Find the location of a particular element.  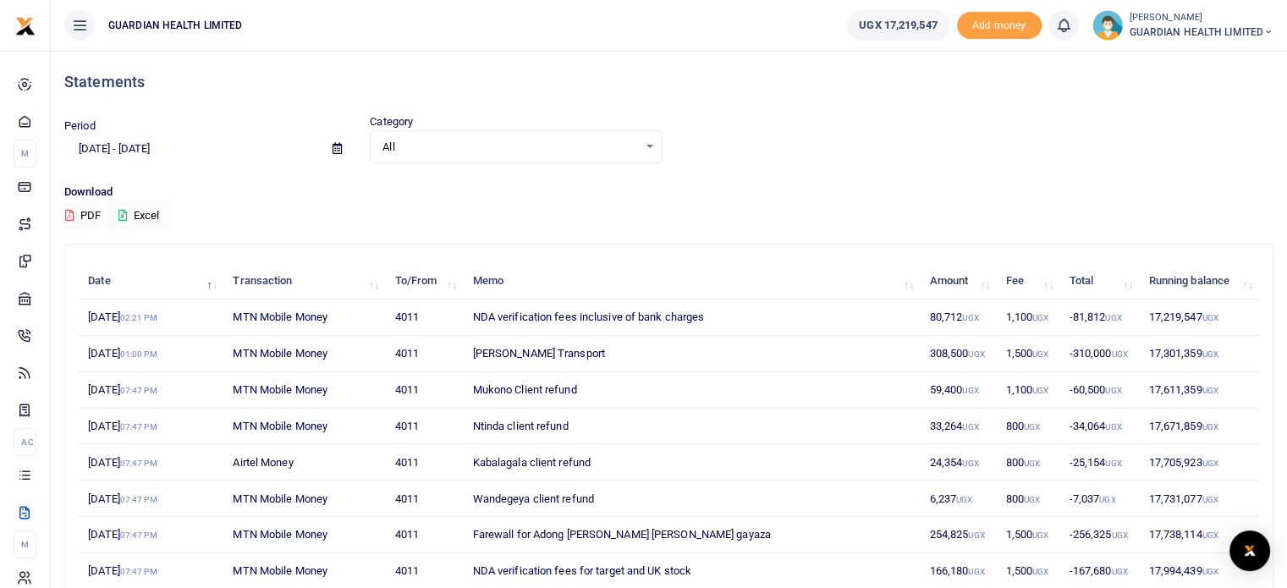

th: Transaction: activate to sort column ascending is located at coordinates (304, 281).